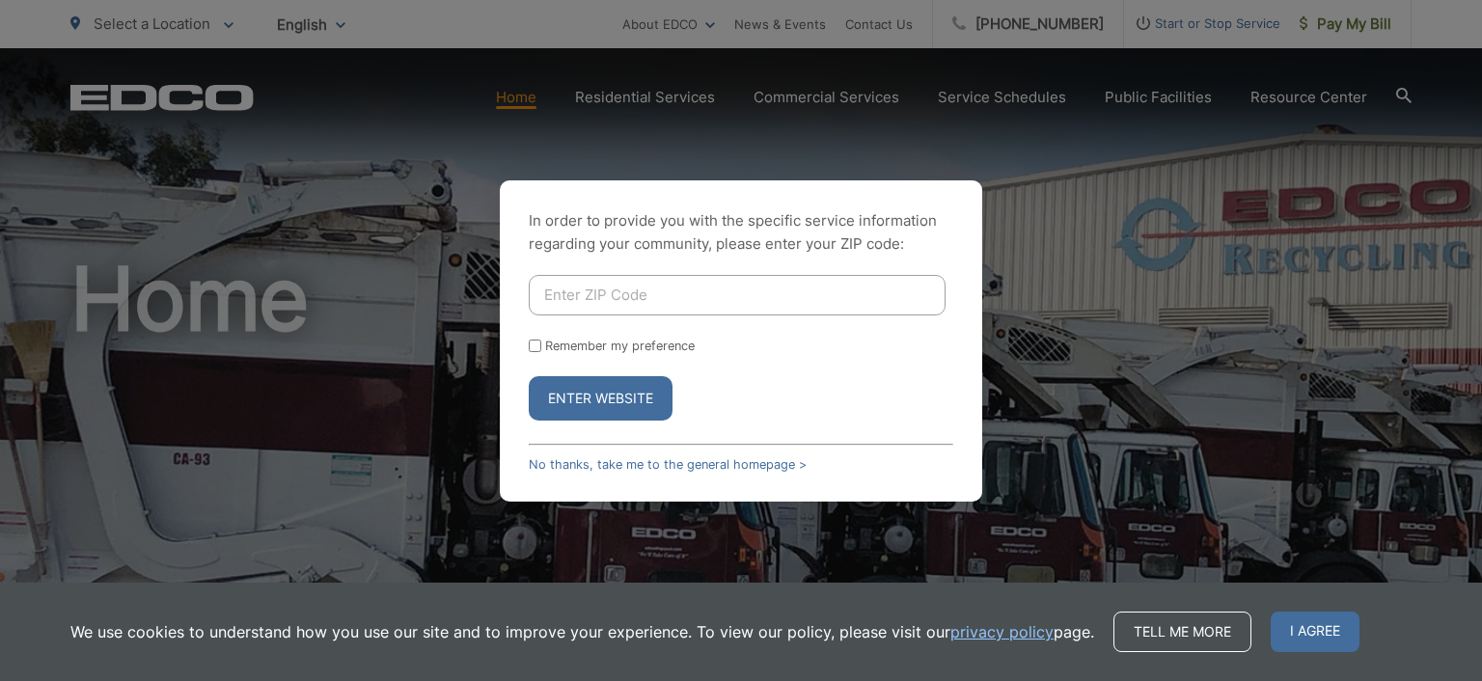  I want to click on span: I agree, so click(1315, 632).